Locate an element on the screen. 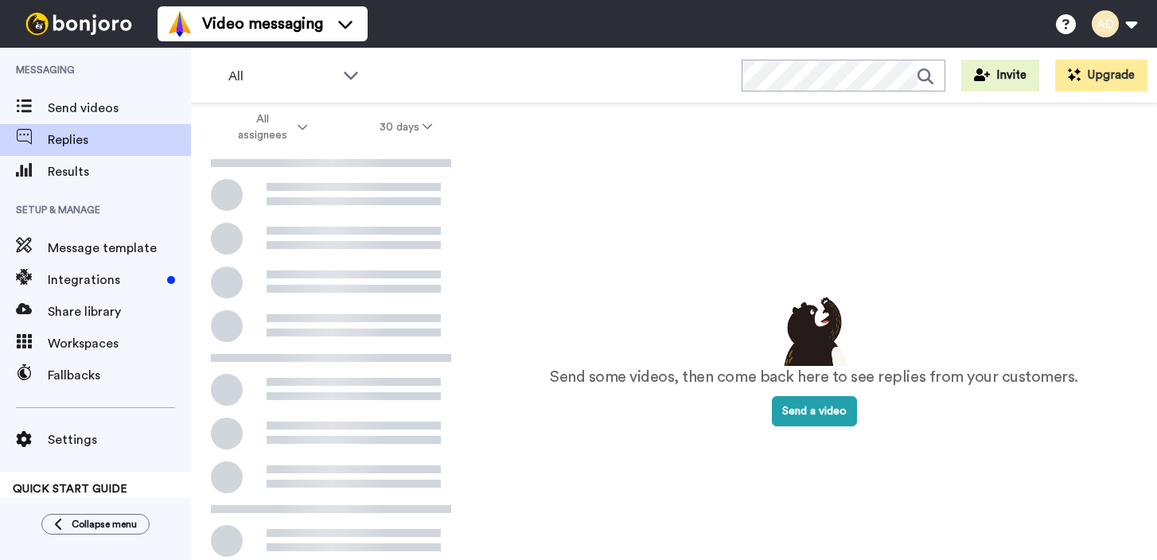 This screenshot has height=560, width=1157. button: All assignees is located at coordinates (269, 127).